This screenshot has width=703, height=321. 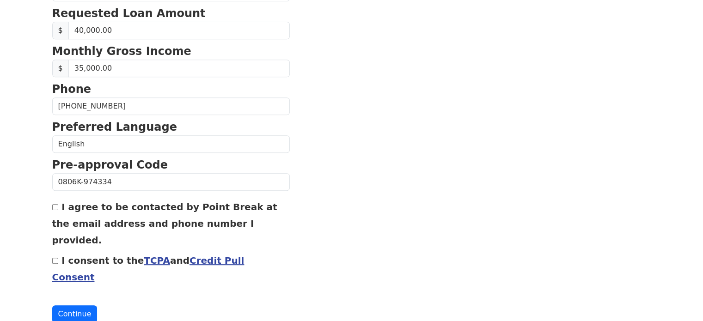 What do you see at coordinates (72, 89) in the screenshot?
I see `strong: Phone` at bounding box center [72, 89].